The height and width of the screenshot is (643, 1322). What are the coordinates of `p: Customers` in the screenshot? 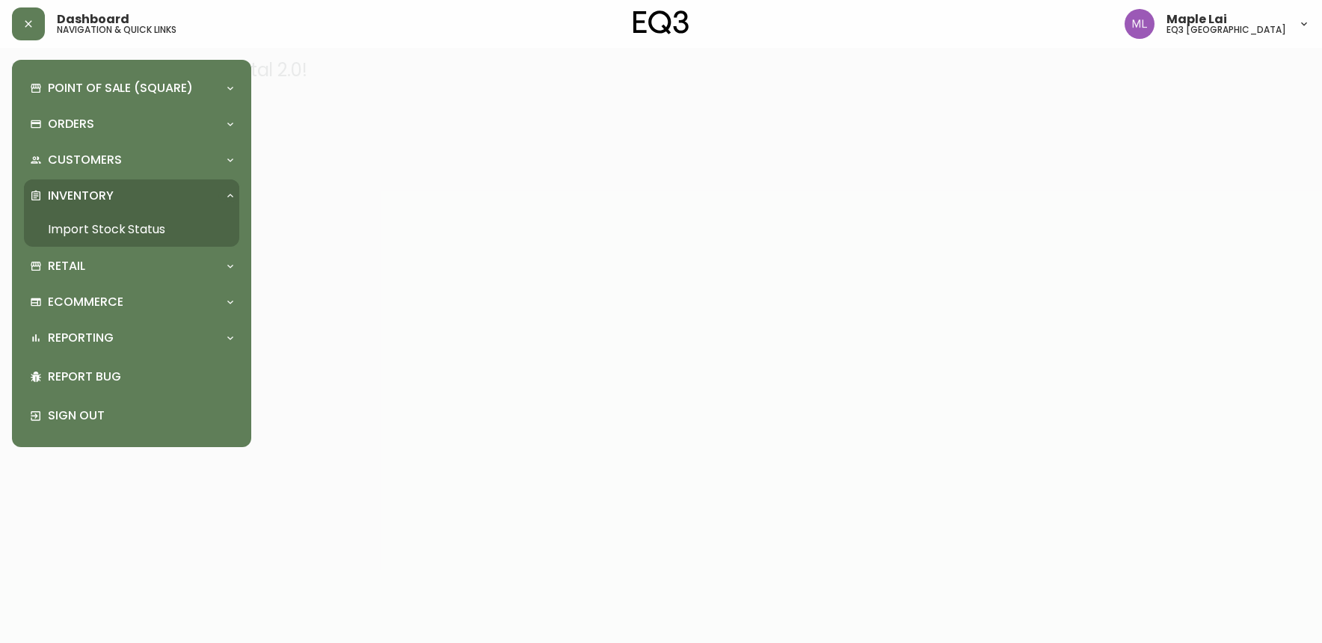 It's located at (84, 160).